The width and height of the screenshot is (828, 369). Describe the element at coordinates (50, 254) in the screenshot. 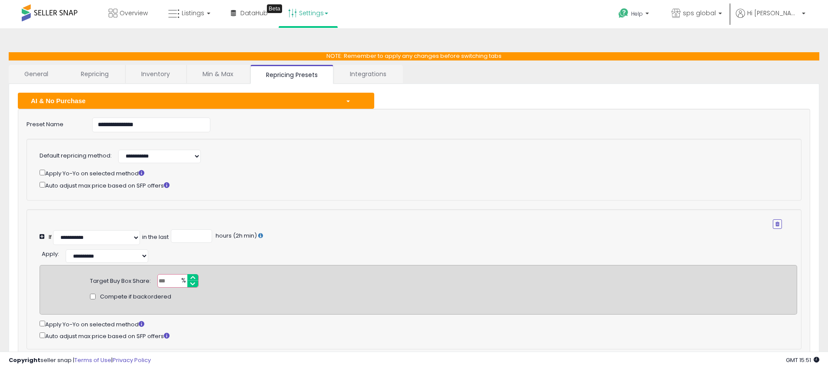

I see `span: Apply` at that location.